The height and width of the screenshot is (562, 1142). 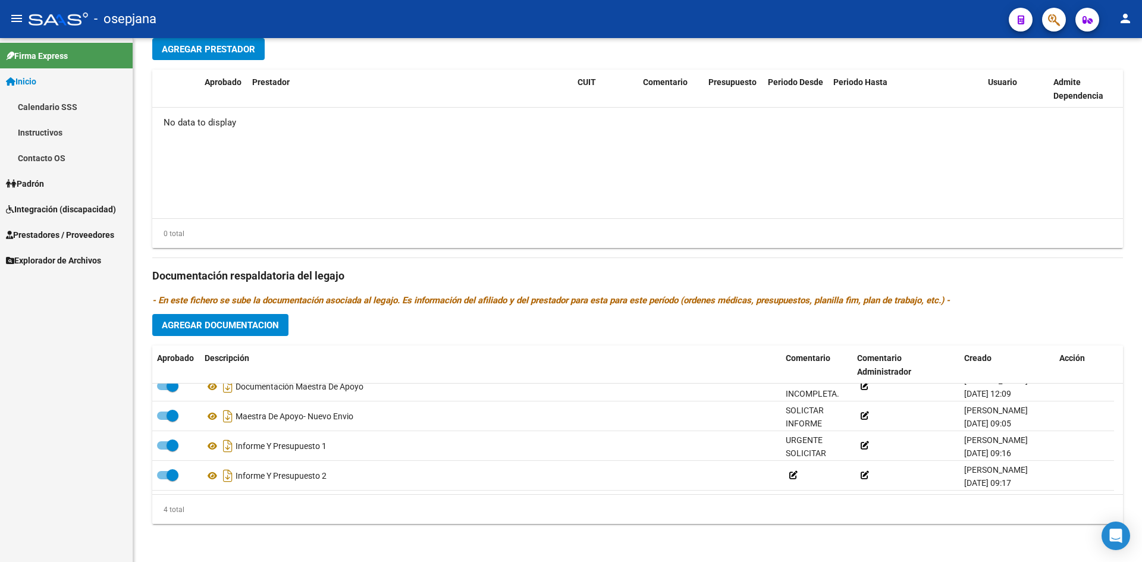 I want to click on datatable-header-cell: Prestador, so click(x=410, y=89).